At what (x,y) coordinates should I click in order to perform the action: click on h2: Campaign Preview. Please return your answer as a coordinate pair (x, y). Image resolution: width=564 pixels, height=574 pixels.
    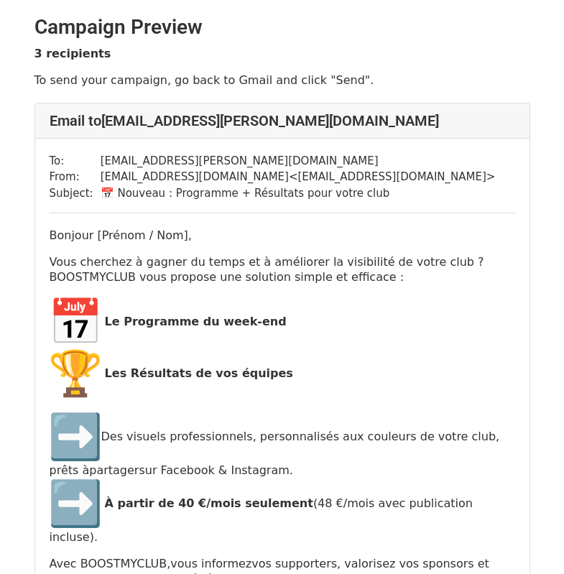
    Looking at the image, I should click on (282, 27).